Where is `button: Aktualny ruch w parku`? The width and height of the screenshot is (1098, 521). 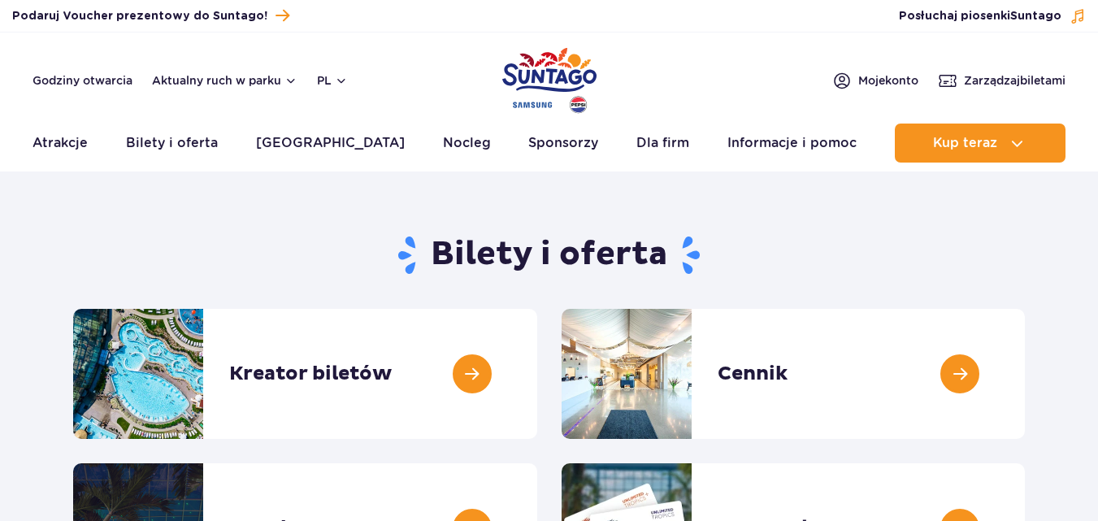
button: Aktualny ruch w parku is located at coordinates (224, 80).